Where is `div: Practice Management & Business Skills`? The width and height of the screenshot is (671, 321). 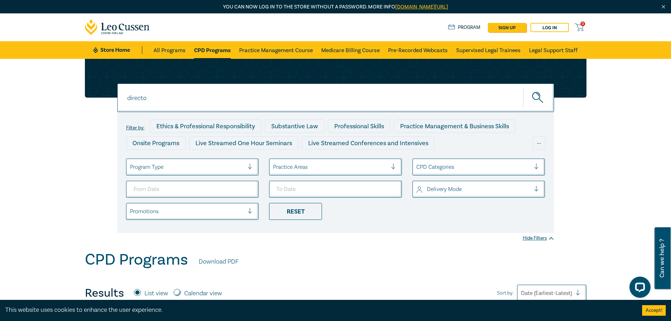 div: Practice Management & Business Skills is located at coordinates (454, 126).